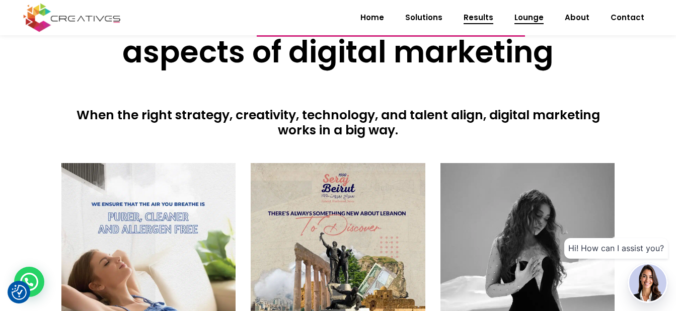 This screenshot has width=676, height=311. Describe the element at coordinates (577, 18) in the screenshot. I see `span: About` at that location.